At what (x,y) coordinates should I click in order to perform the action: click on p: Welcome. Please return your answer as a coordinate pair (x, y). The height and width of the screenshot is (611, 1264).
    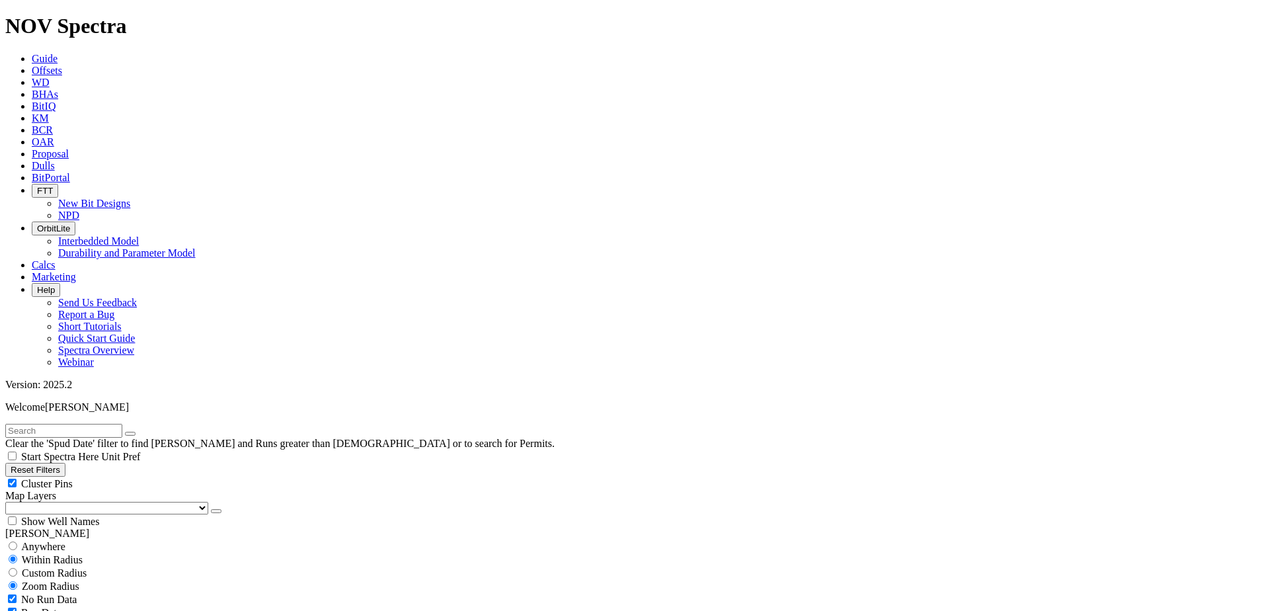
    Looking at the image, I should click on (632, 407).